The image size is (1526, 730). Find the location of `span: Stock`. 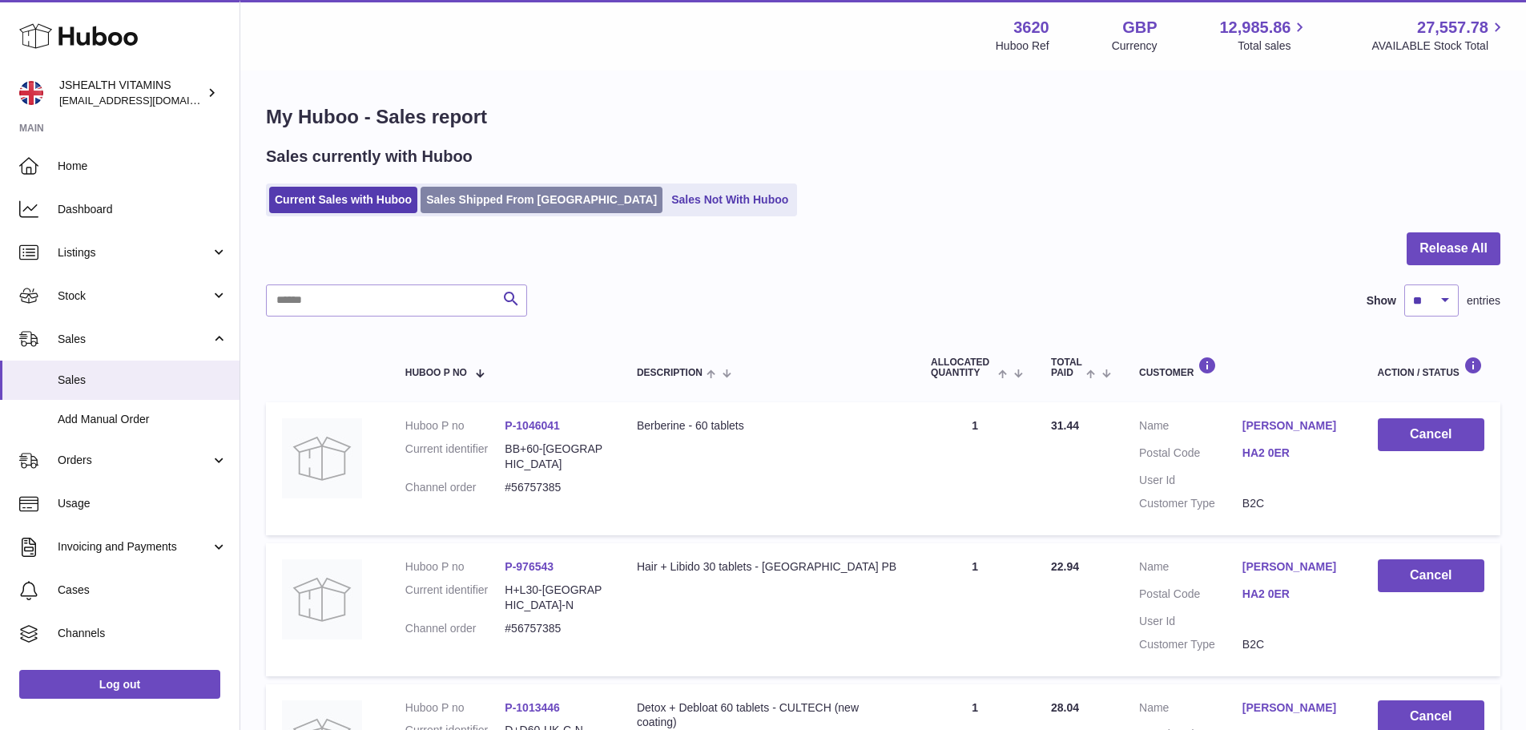

span: Stock is located at coordinates (134, 296).